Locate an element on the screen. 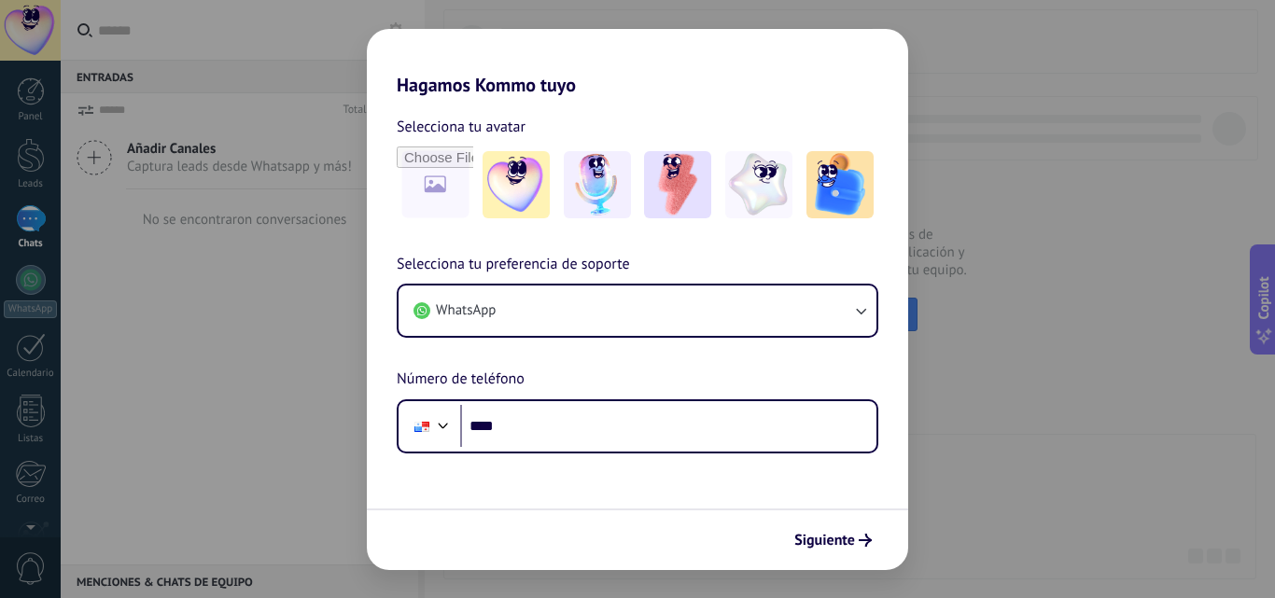  button: Siguiente is located at coordinates (833, 541).